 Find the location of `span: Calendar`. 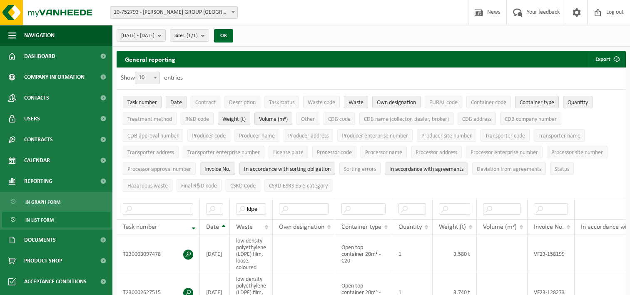

span: Calendar is located at coordinates (37, 160).